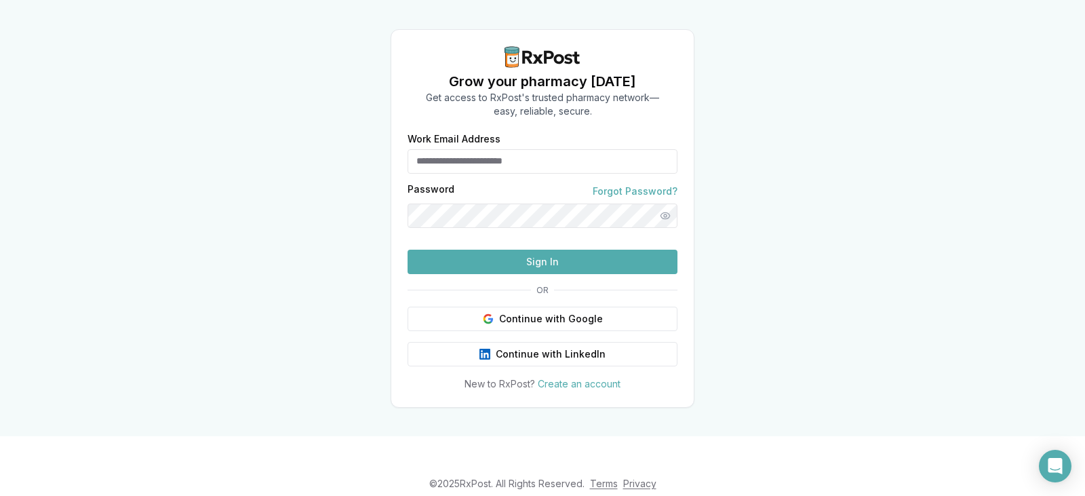  What do you see at coordinates (542, 262) in the screenshot?
I see `button: Sign In` at bounding box center [542, 262].